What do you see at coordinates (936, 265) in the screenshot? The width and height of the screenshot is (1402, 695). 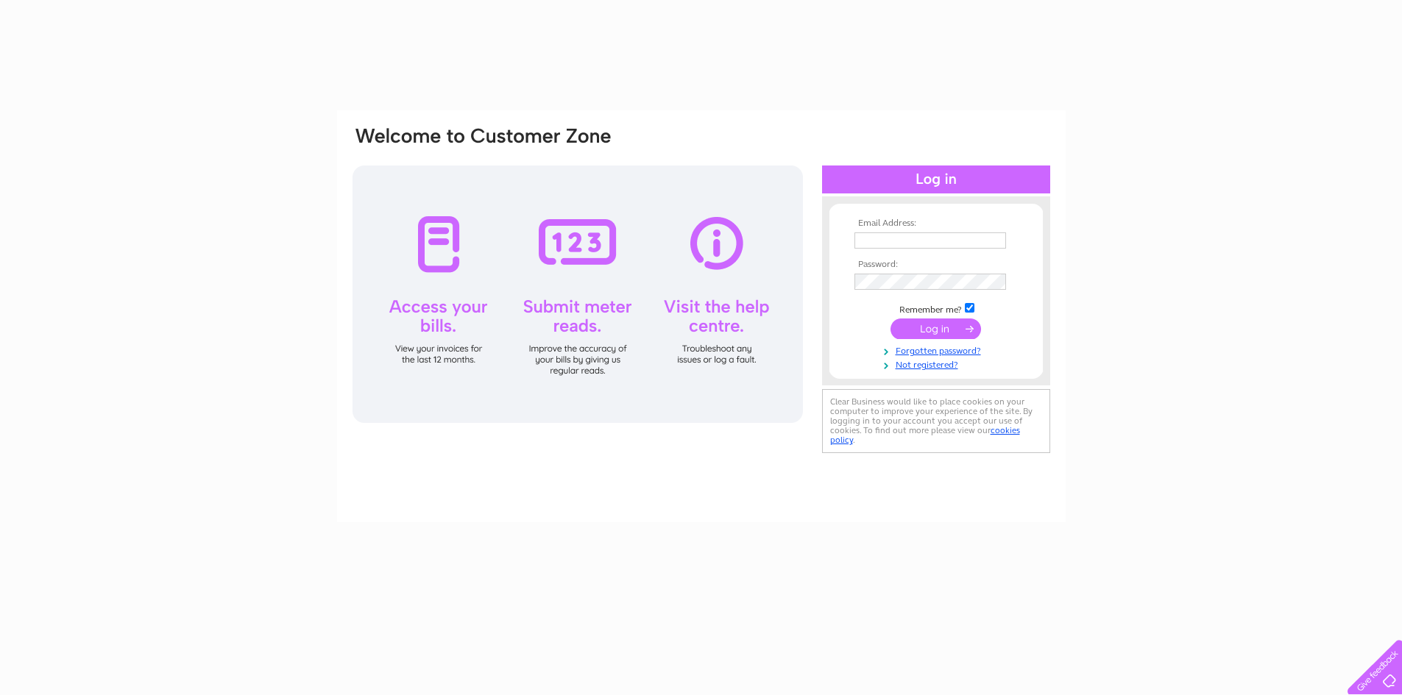 I see `th: Password:` at bounding box center [936, 265].